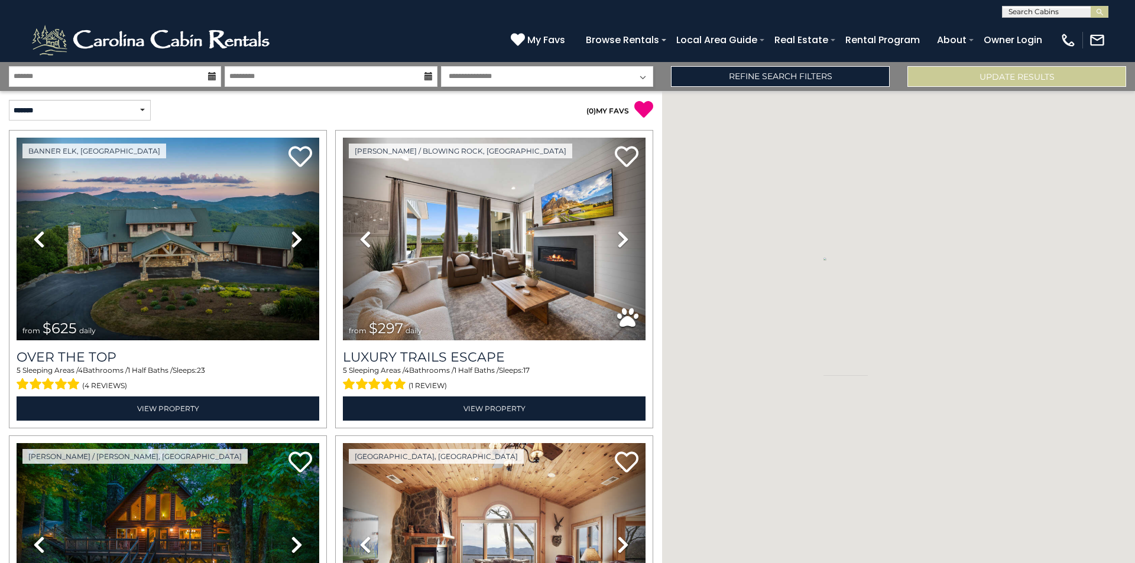 The height and width of the screenshot is (563, 1135). Describe the element at coordinates (168, 357) in the screenshot. I see `a: Over The Top` at that location.